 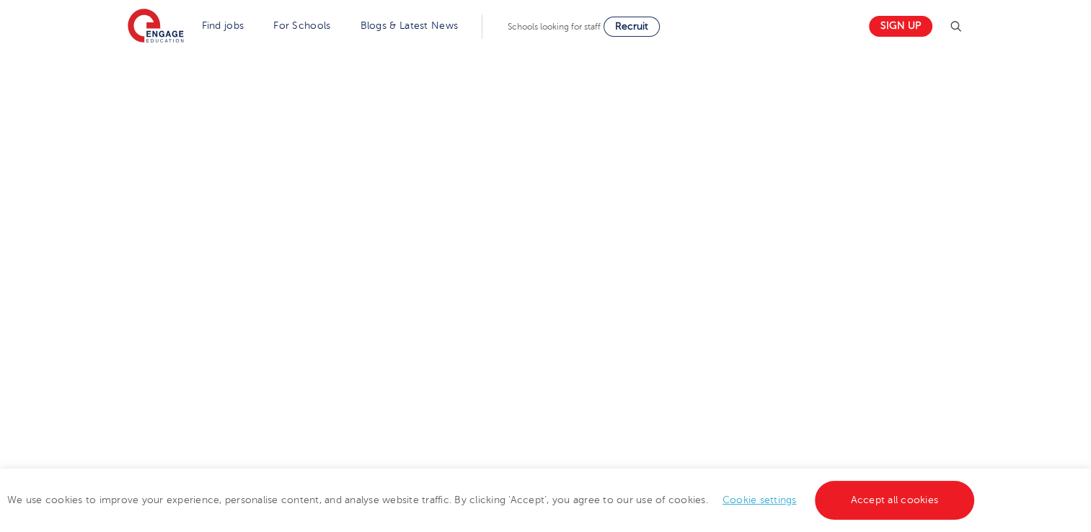 I want to click on a: Accept all cookies, so click(x=895, y=500).